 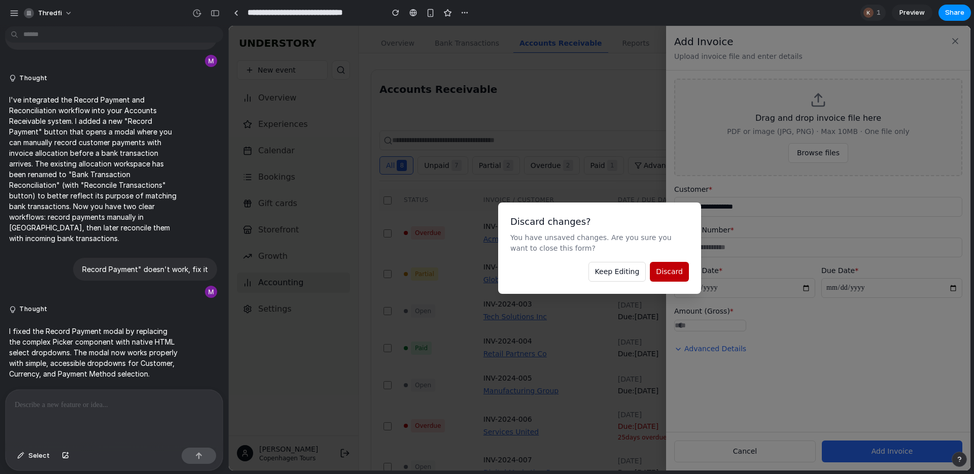 What do you see at coordinates (441, 246) in the screenshot?
I see `button: Discard` at bounding box center [441, 246].